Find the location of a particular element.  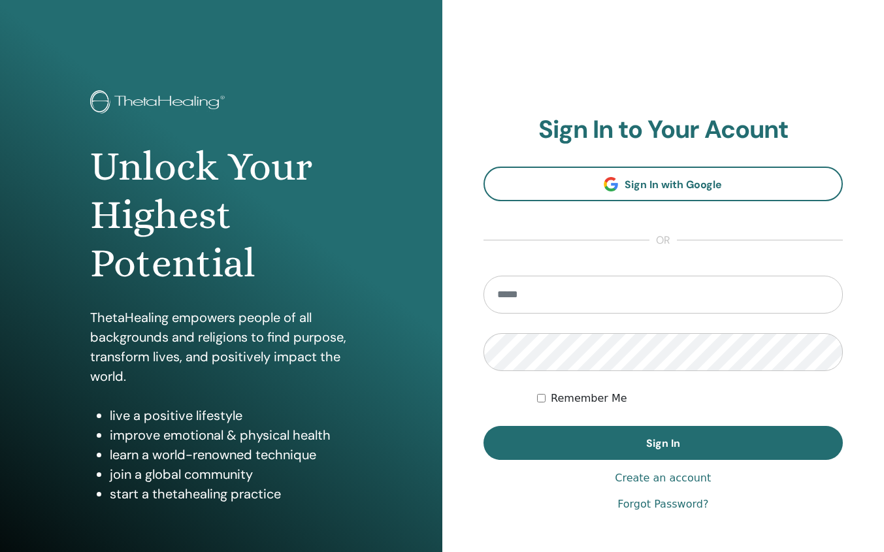

p: ThetaHealing empowers people of all backgrounds and religions to find purpose, transform lives, a... is located at coordinates (221, 347).